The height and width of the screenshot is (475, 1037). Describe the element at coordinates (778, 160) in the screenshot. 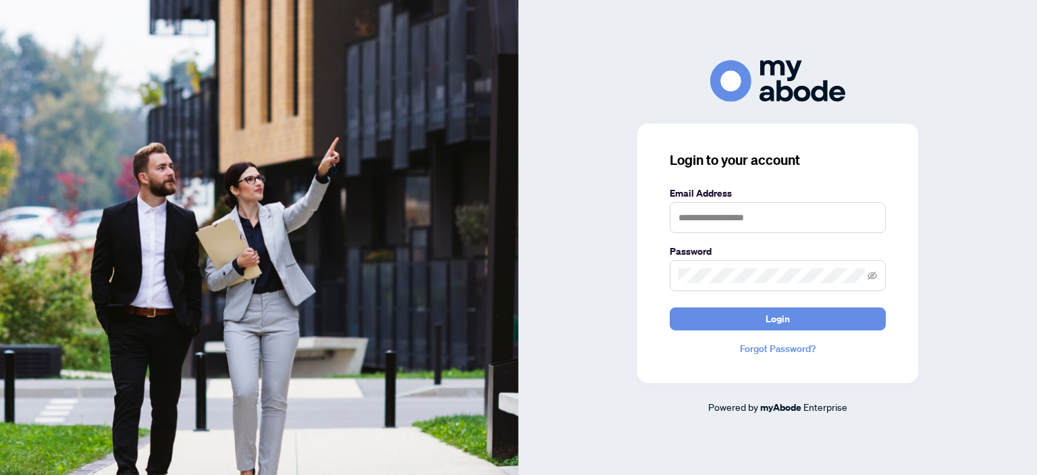

I see `h3: Login to your account` at that location.